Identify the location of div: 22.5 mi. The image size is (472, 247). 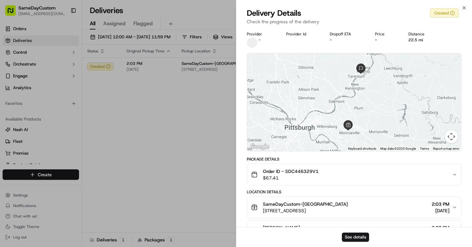
(423, 40).